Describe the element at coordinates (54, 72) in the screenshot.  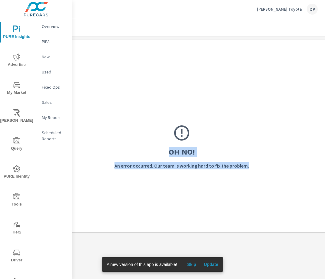
I see `p: Used` at that location.